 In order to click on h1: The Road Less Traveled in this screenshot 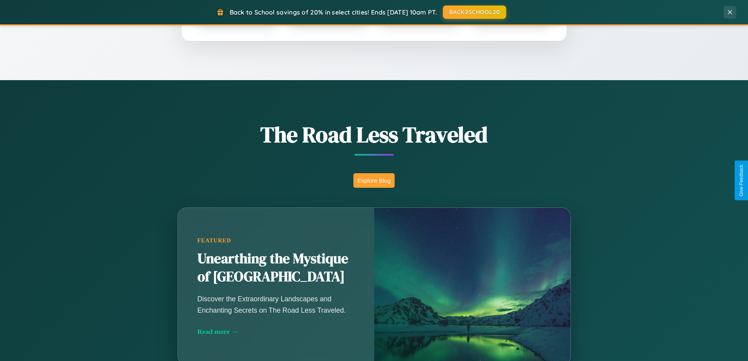, I will do `click(374, 134)`.